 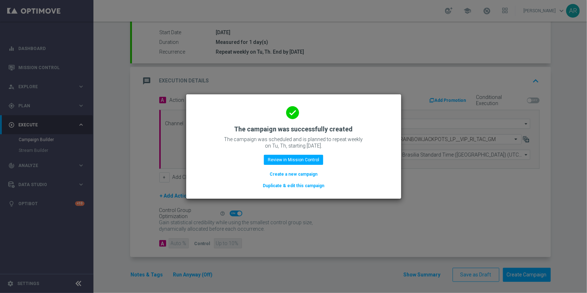 I want to click on h2: The campaign was successfully created, so click(x=294, y=129).